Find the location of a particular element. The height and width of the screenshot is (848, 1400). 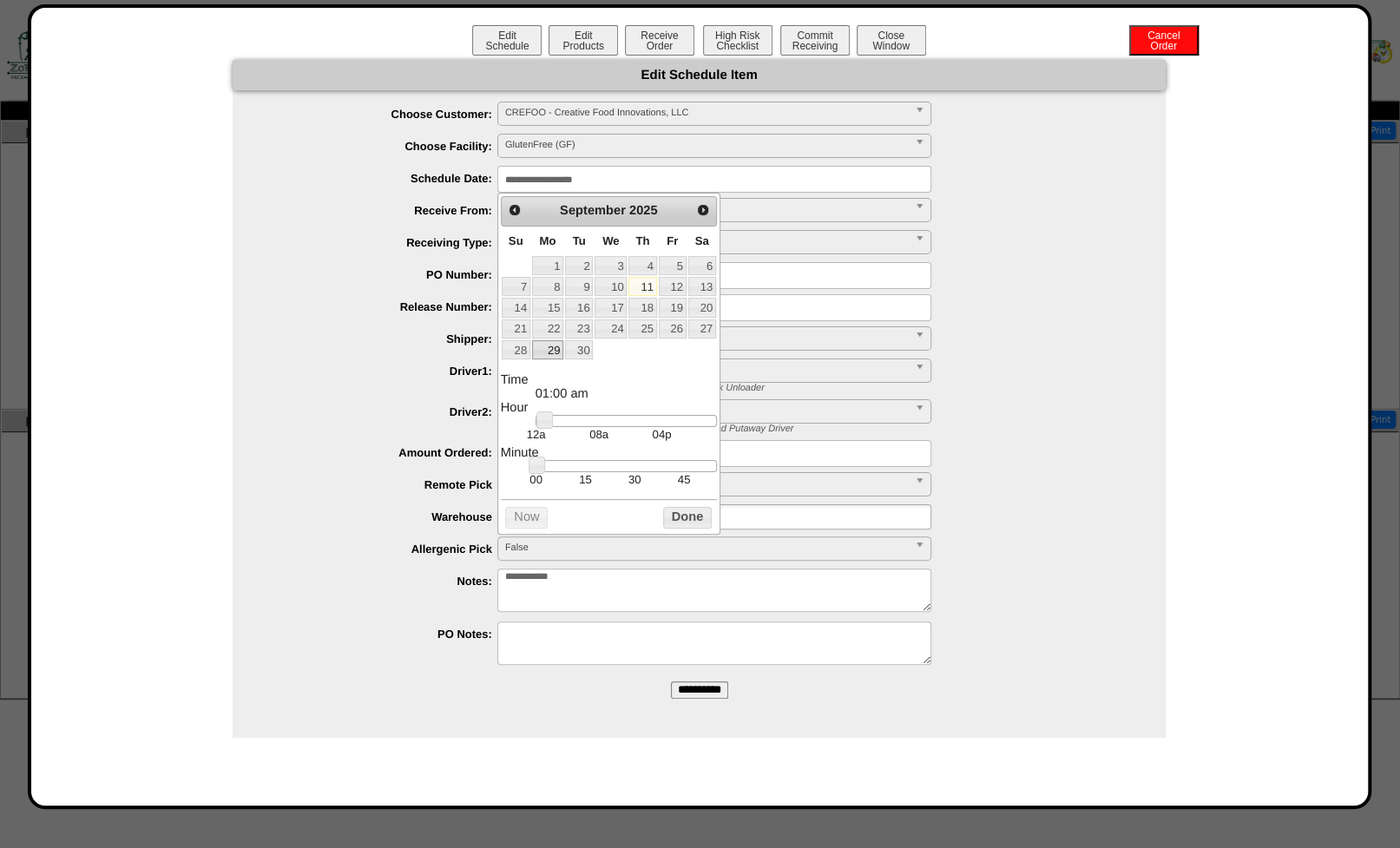

label: PO Number: is located at coordinates (382, 275).